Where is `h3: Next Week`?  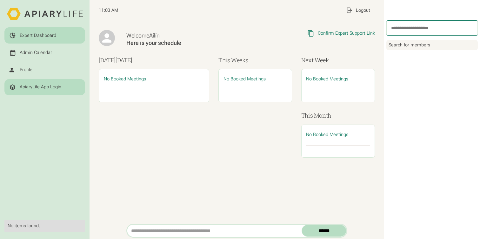 h3: Next Week is located at coordinates (338, 60).